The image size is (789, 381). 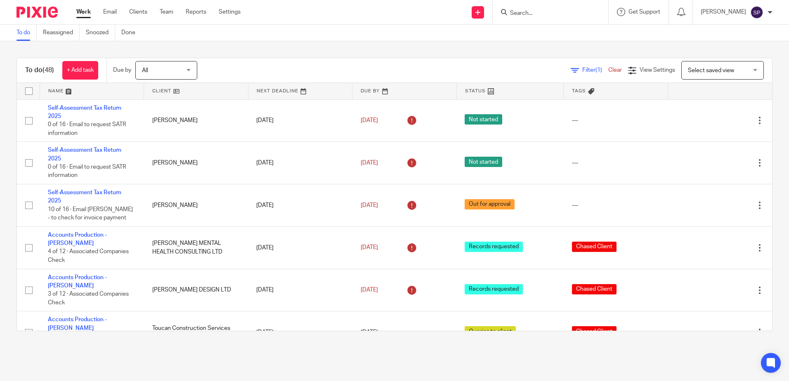 What do you see at coordinates (595, 70) in the screenshot?
I see `span: Filter` at bounding box center [595, 70].